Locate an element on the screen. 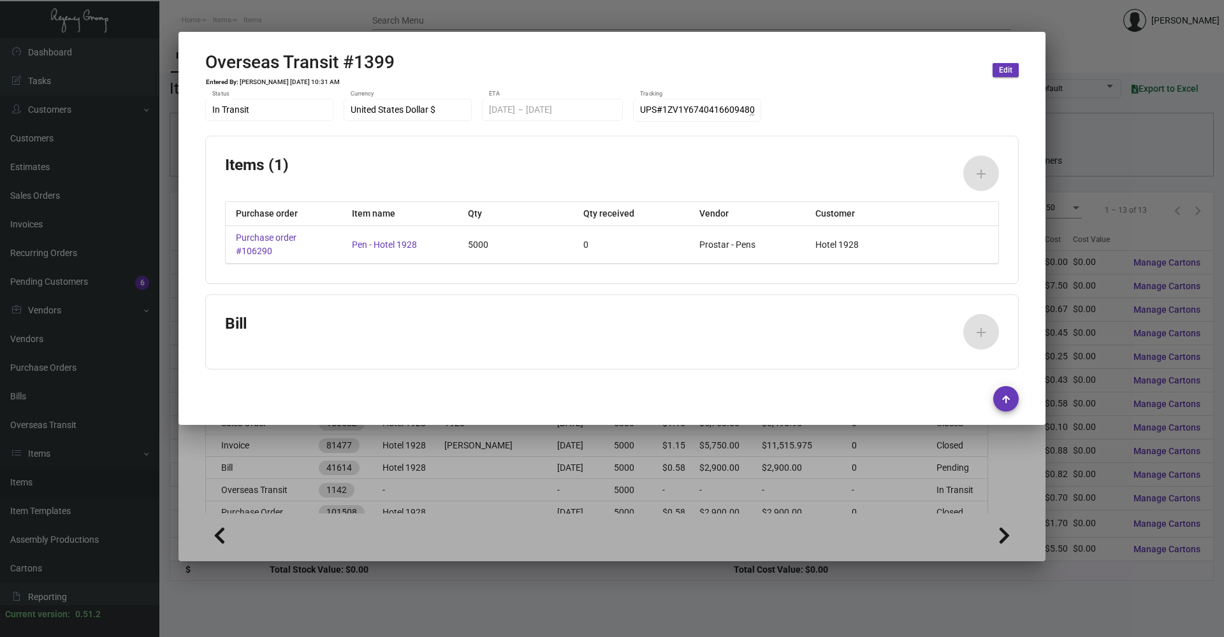  span: In Transit is located at coordinates (231, 110).